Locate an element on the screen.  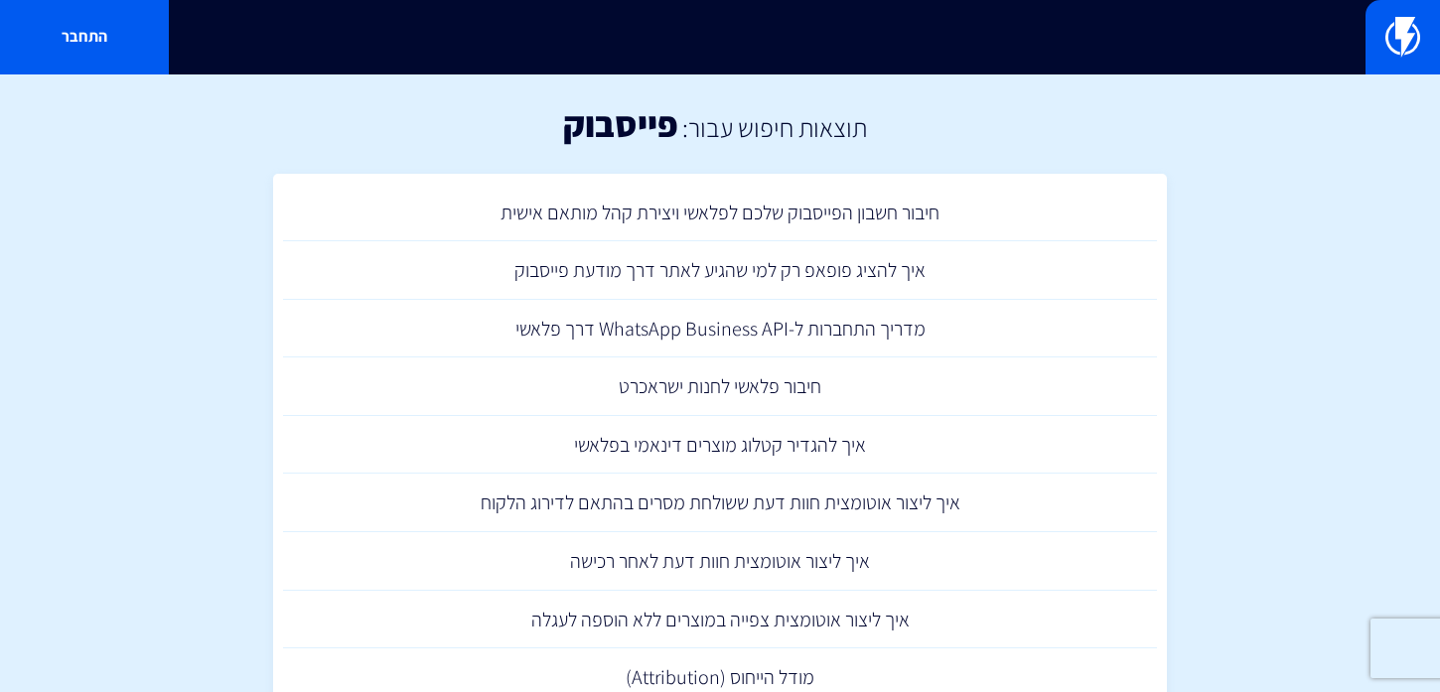
a: איך ליצור אוטומצית חוות דעת לאחר רכישה is located at coordinates (720, 561).